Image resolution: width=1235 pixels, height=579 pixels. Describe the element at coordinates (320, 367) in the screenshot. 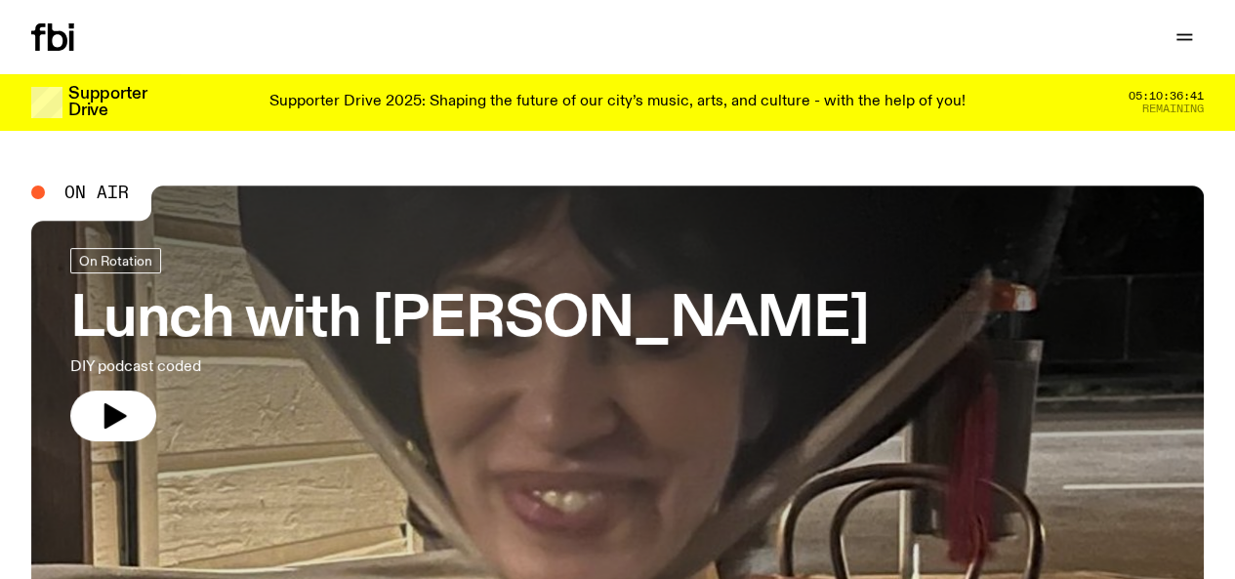

I see `p: DIY podcast coded` at that location.